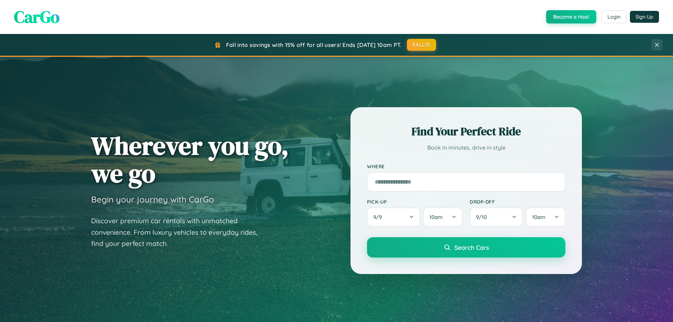 This screenshot has height=322, width=673. Describe the element at coordinates (466, 148) in the screenshot. I see `p: Book in minutes, drive in style` at that location.